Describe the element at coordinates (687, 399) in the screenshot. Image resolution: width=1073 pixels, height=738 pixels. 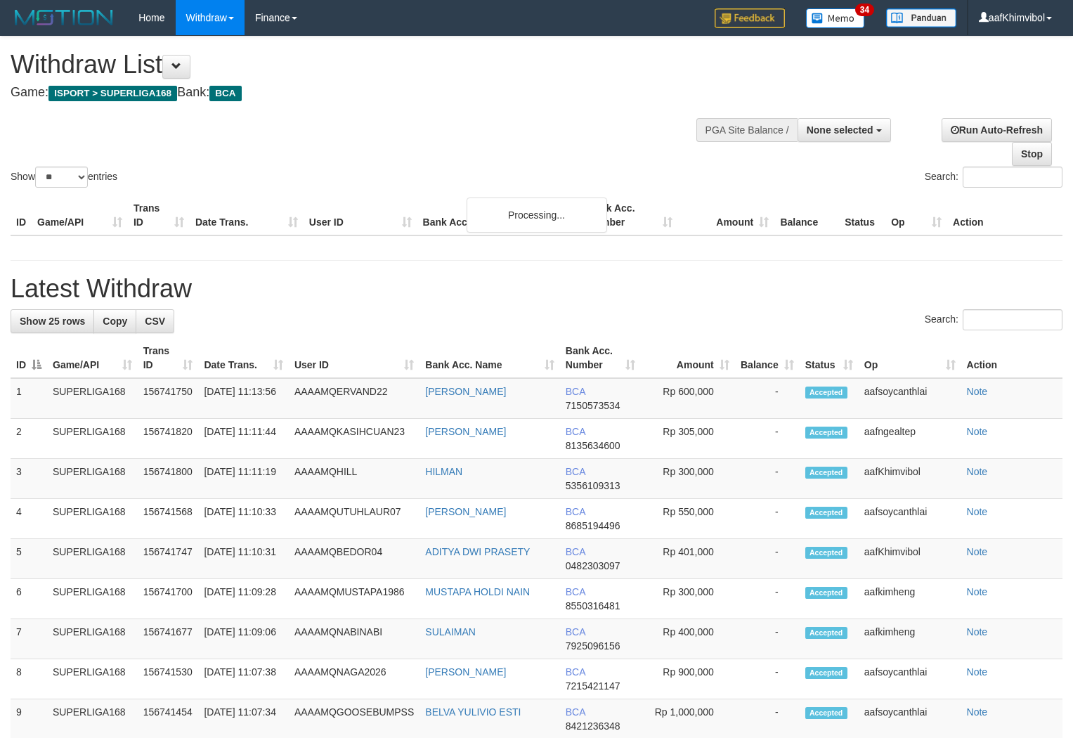
I see `td: Rp 600,000` at that location.